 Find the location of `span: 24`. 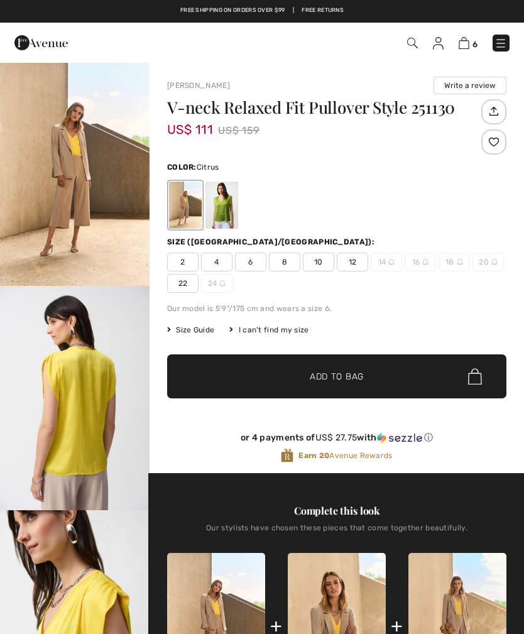

span: 24 is located at coordinates (217, 283).